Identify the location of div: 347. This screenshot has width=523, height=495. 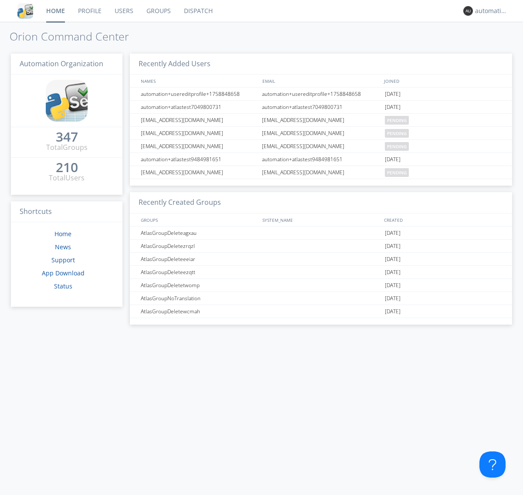
(67, 137).